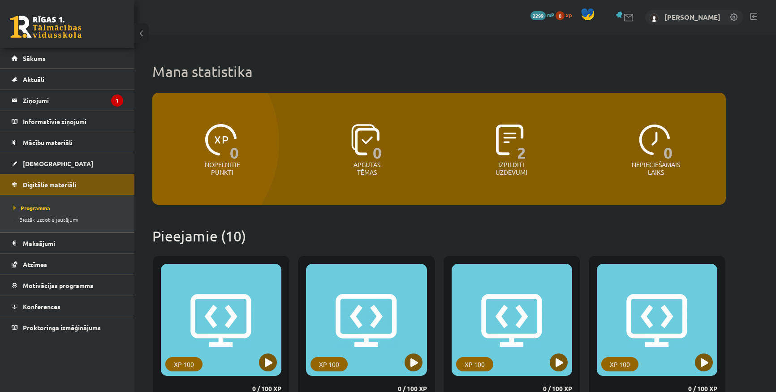  Describe the element at coordinates (49, 185) in the screenshot. I see `span: Digitālie materiāli` at that location.